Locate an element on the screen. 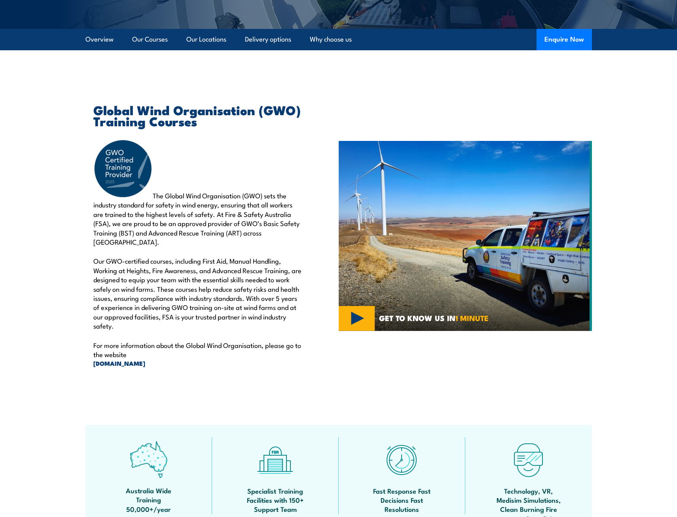  span: GET TO KNOW US IN is located at coordinates (434, 318).